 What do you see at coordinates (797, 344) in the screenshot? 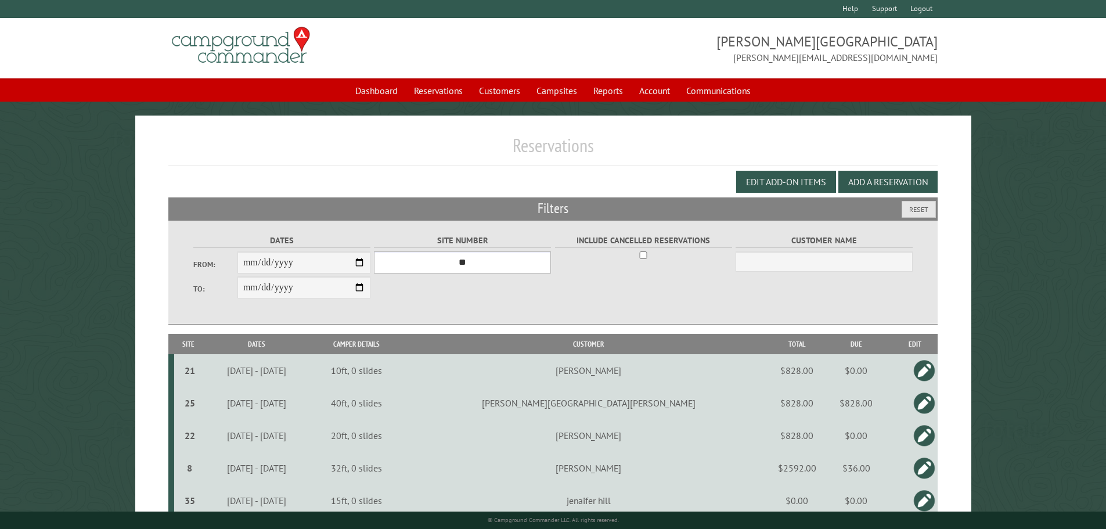
I see `th: Total` at bounding box center [797, 344].